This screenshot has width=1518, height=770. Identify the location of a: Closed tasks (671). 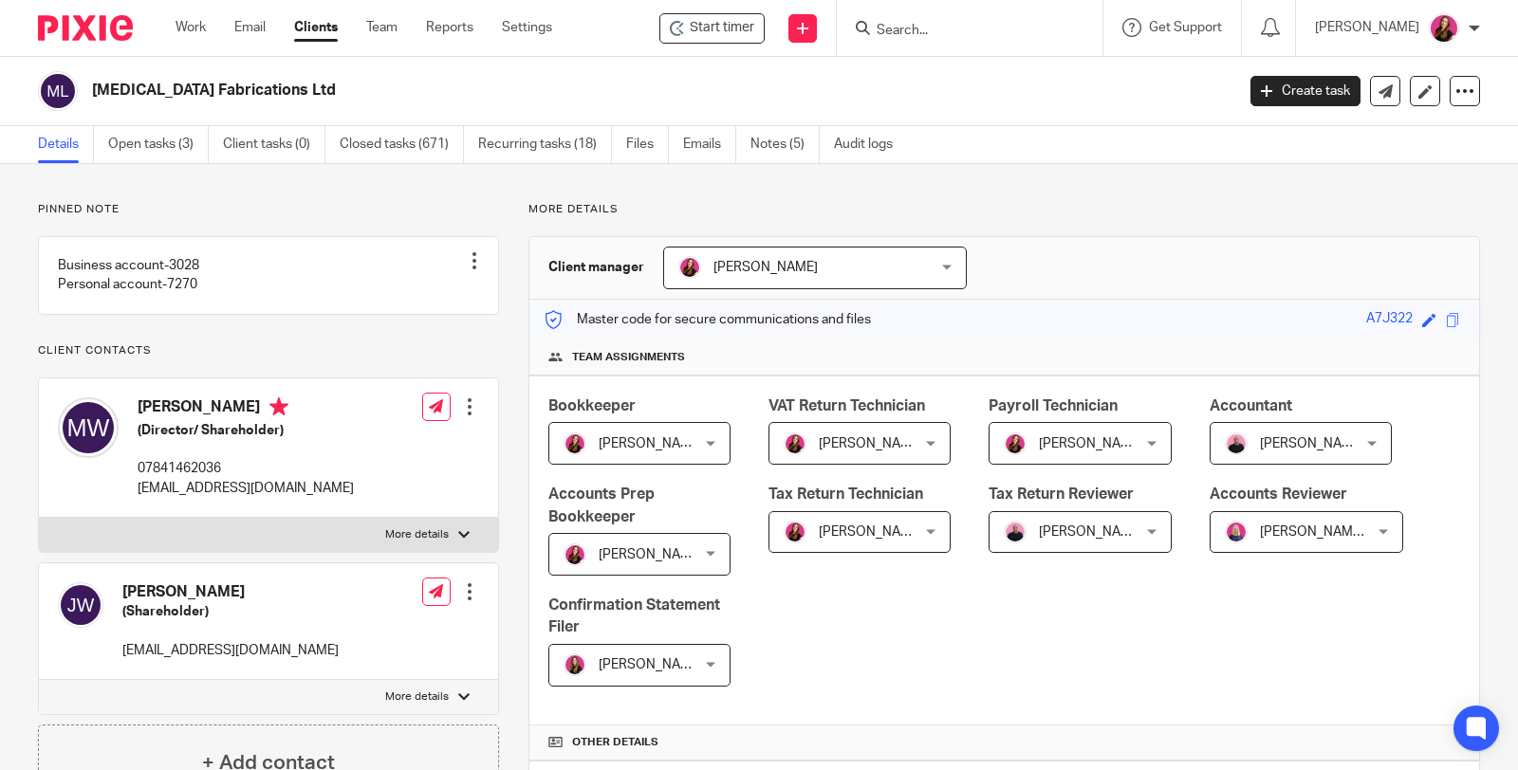
(401, 144).